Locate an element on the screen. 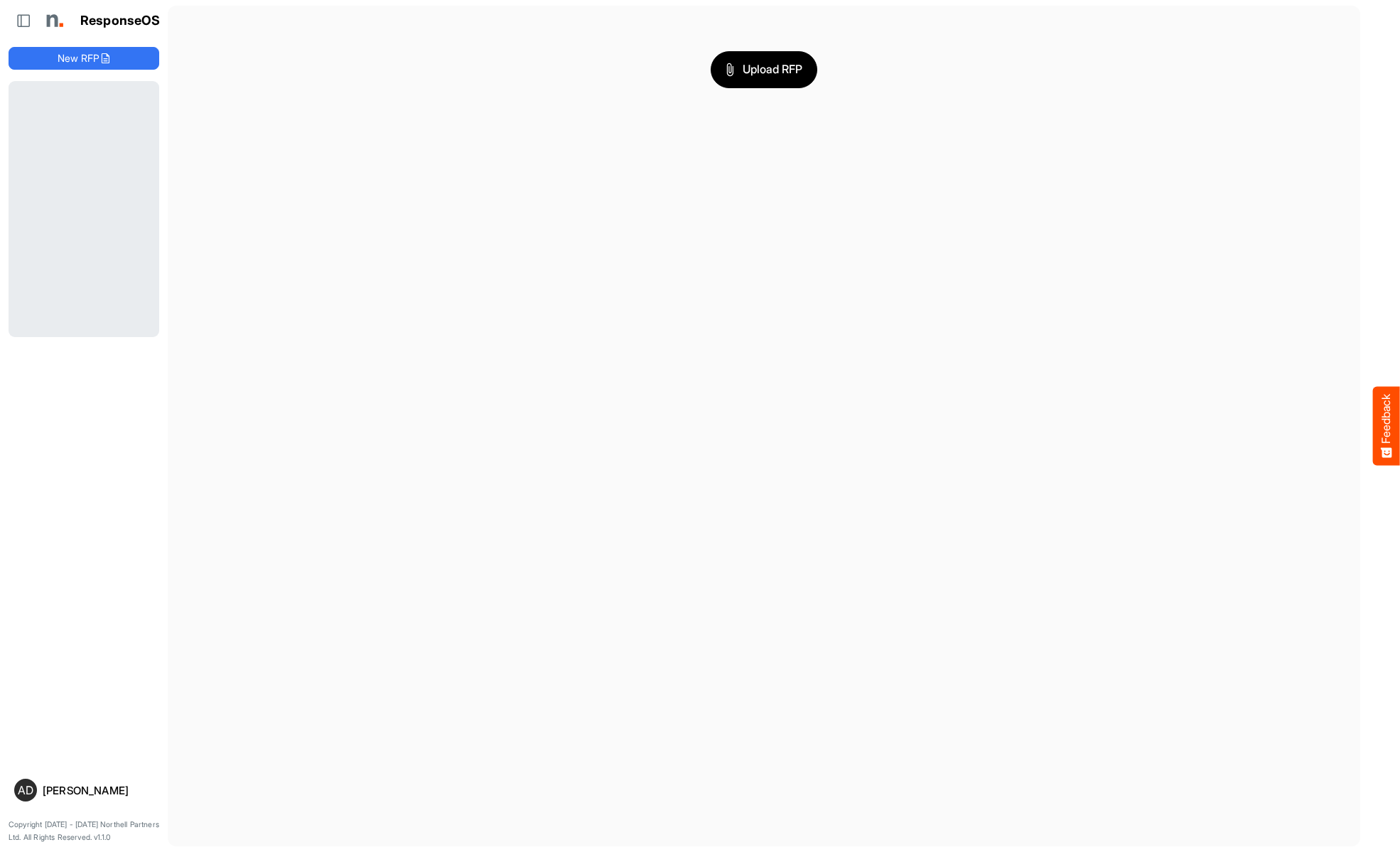 Image resolution: width=1400 pixels, height=852 pixels. img: Northell is located at coordinates (54, 20).